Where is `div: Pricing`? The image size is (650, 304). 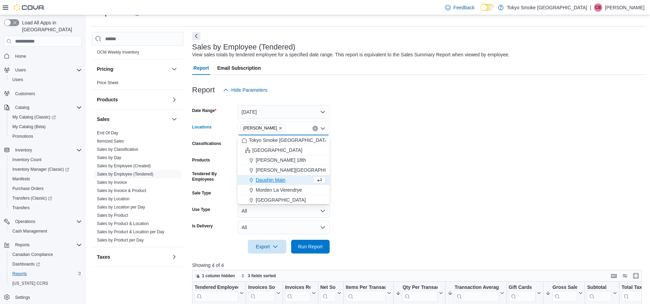
div: Pricing is located at coordinates (138, 84).